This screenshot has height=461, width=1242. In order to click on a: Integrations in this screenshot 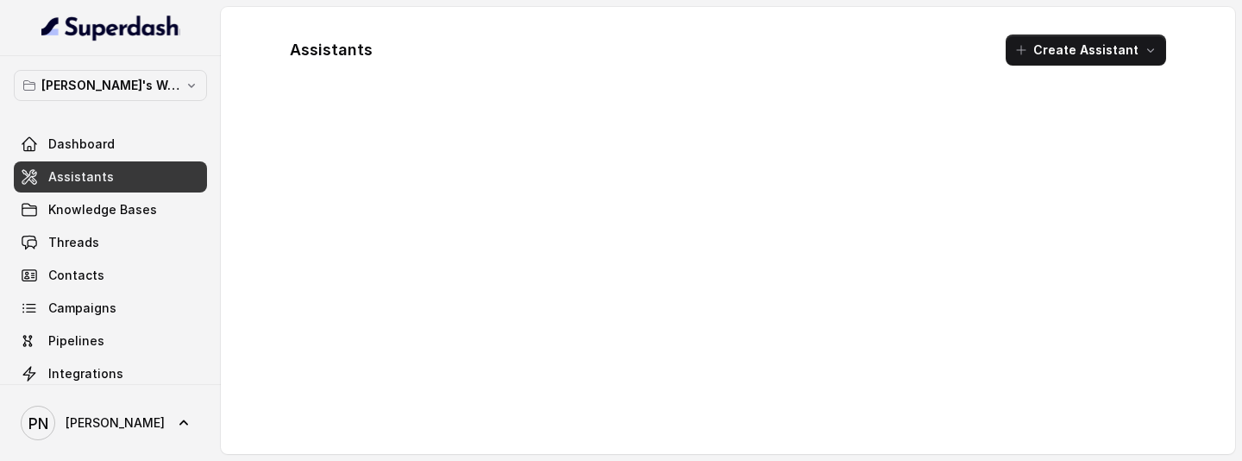, I will do `click(110, 374)`.